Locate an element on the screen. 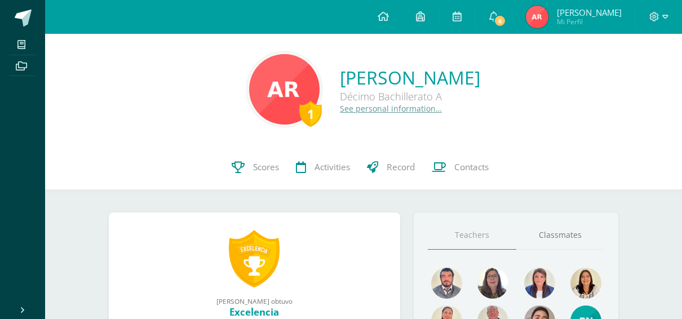 Image resolution: width=682 pixels, height=319 pixels. a: See personal information… is located at coordinates (390, 108).